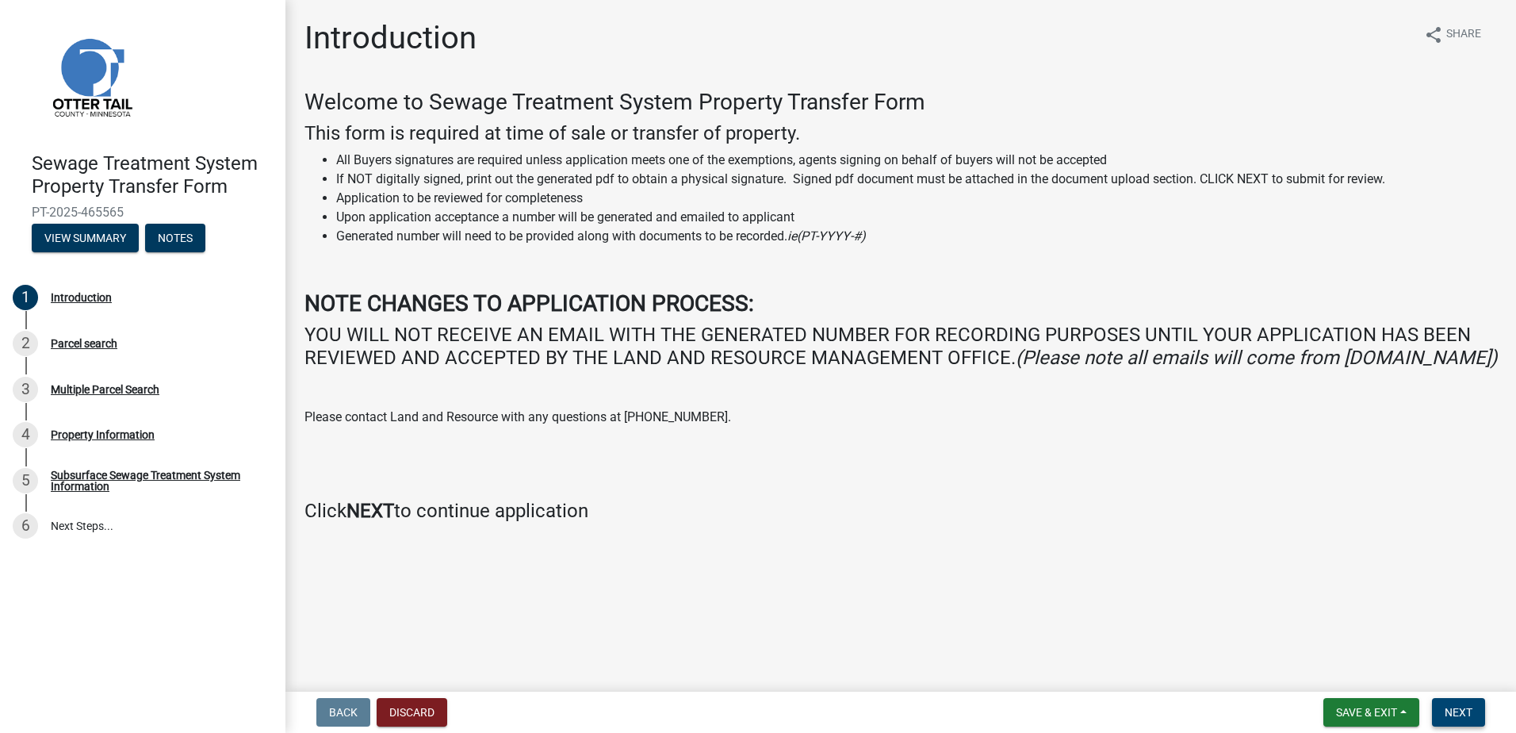 The height and width of the screenshot is (733, 1516). Describe the element at coordinates (25, 481) in the screenshot. I see `div: 5` at that location.